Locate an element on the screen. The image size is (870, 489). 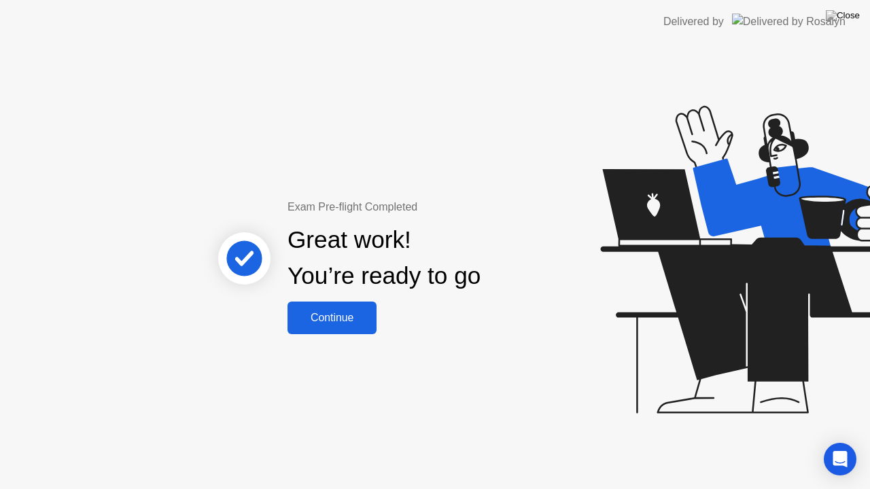
div: Open Intercom Messenger is located at coordinates (840, 459).